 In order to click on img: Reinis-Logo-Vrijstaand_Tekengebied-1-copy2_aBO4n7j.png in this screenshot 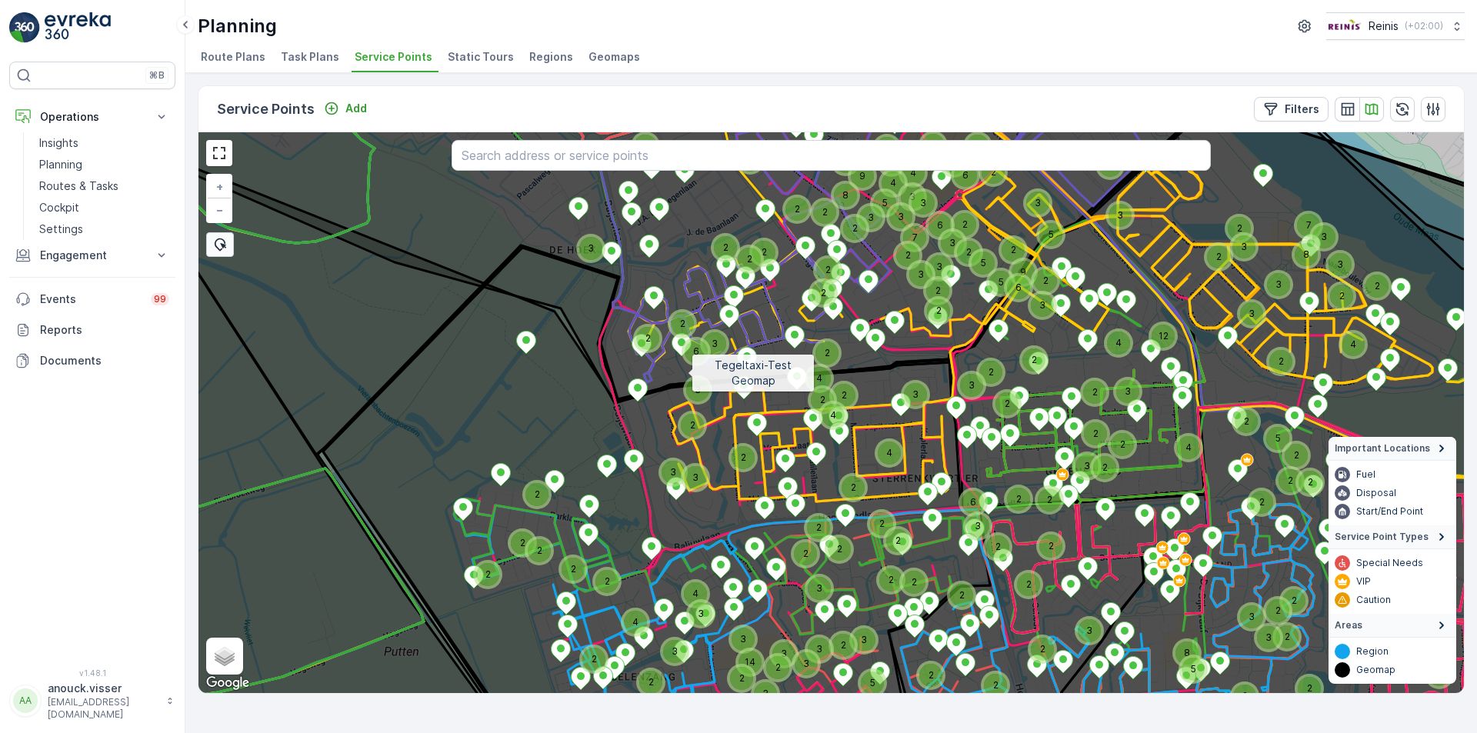, I will do `click(1344, 26)`.